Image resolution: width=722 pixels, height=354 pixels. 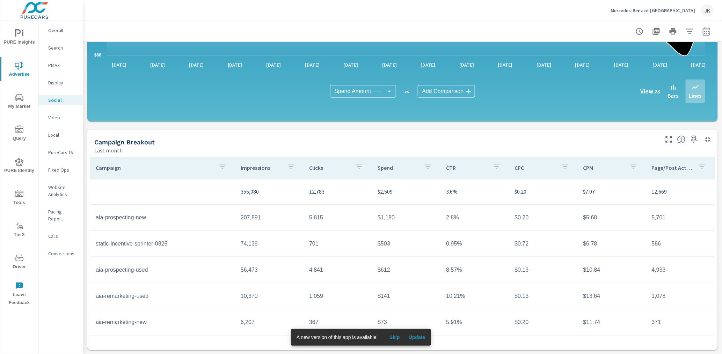 What do you see at coordinates (62, 118) in the screenshot?
I see `p: Video` at bounding box center [62, 118].